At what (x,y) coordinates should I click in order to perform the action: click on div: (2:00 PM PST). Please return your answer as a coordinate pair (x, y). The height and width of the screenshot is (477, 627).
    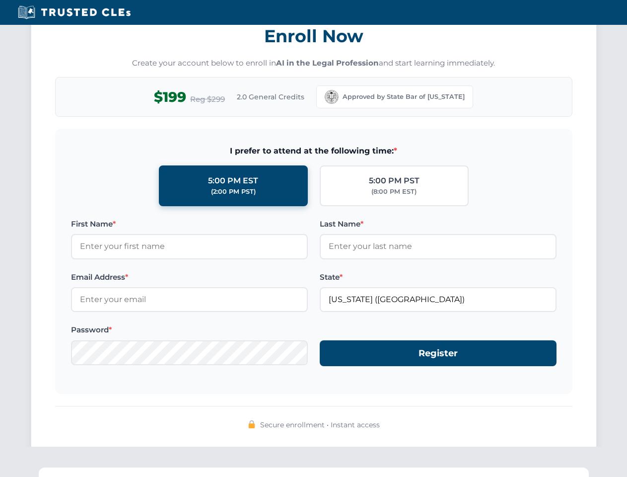
    Looking at the image, I should click on (233, 192).